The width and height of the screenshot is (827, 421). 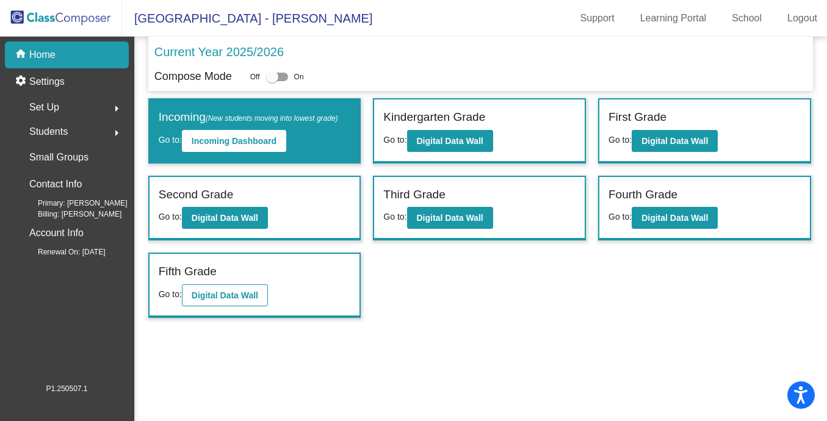 What do you see at coordinates (22, 55) in the screenshot?
I see `mat-icon: home` at bounding box center [22, 55].